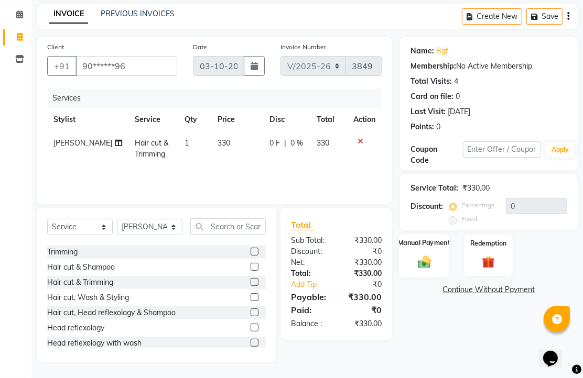 The height and width of the screenshot is (378, 583). Describe the element at coordinates (544, 16) in the screenshot. I see `button: Save` at that location.